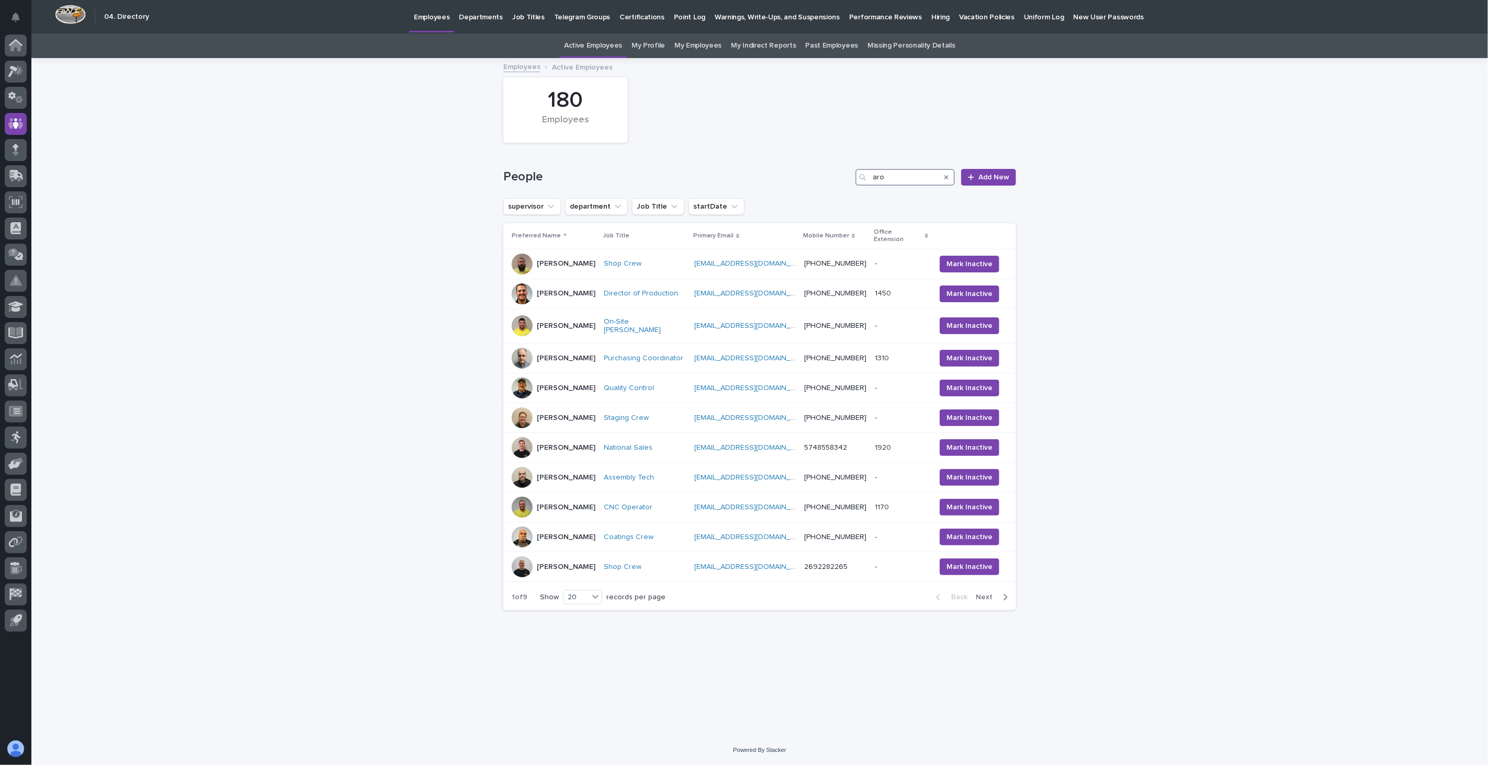  Describe the element at coordinates (993, 597) in the screenshot. I see `button: Next` at that location.